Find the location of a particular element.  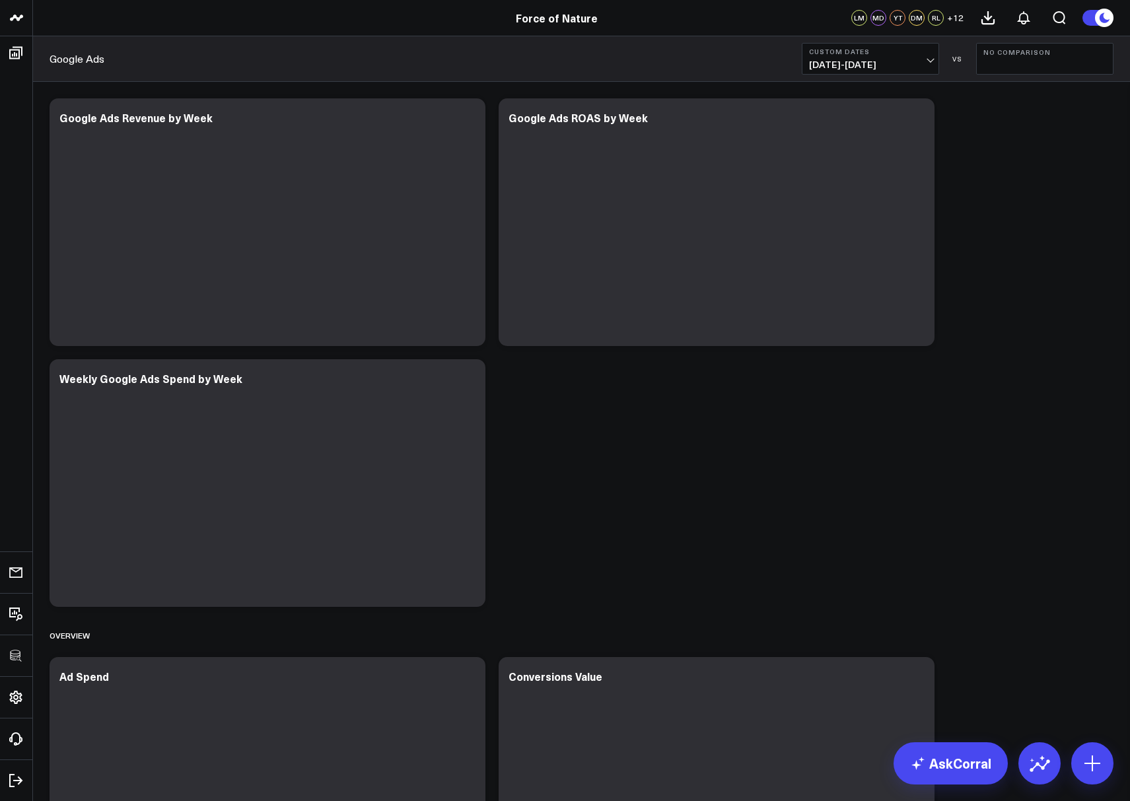

div: DM is located at coordinates (917, 18).